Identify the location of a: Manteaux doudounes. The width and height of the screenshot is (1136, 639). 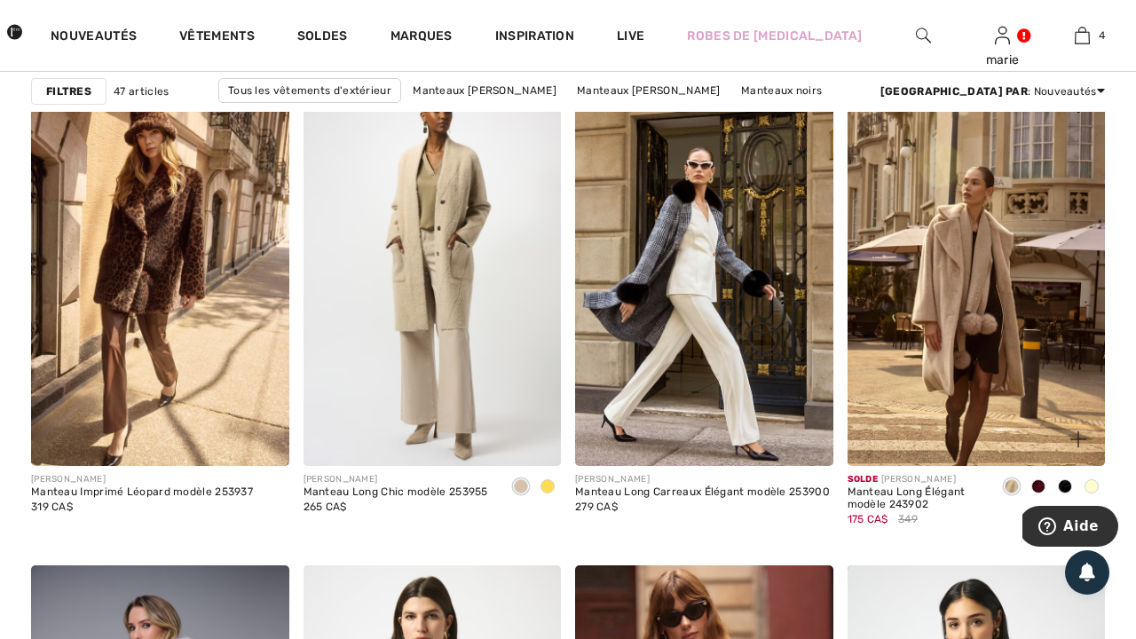
(596, 114).